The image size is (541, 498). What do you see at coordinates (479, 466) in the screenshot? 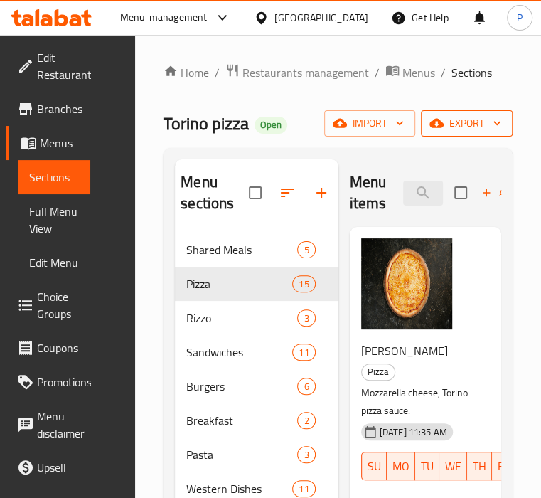
I see `button: TH` at bounding box center [479, 466].